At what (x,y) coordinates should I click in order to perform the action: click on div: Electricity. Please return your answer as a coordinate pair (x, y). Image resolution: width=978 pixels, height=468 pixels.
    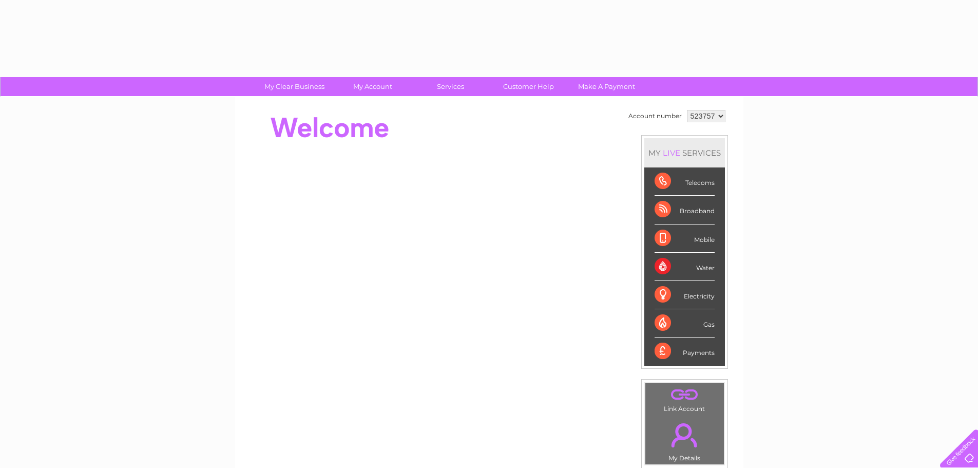
    Looking at the image, I should click on (684, 295).